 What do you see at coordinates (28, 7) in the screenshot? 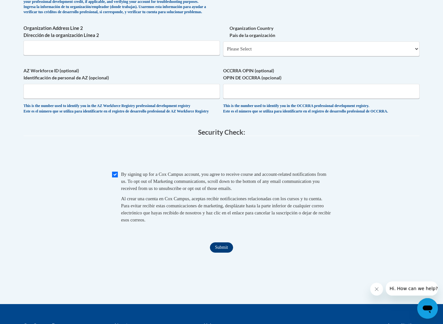
I see `span: Hi. How can we help?` at bounding box center [28, 7].